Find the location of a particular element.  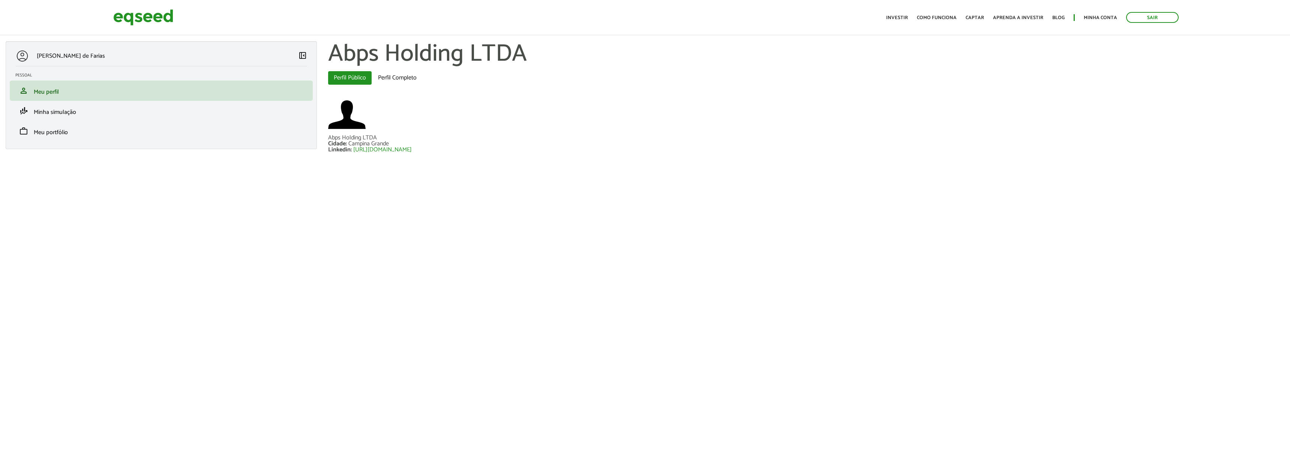

a: Aprenda a investir is located at coordinates (1018, 18).